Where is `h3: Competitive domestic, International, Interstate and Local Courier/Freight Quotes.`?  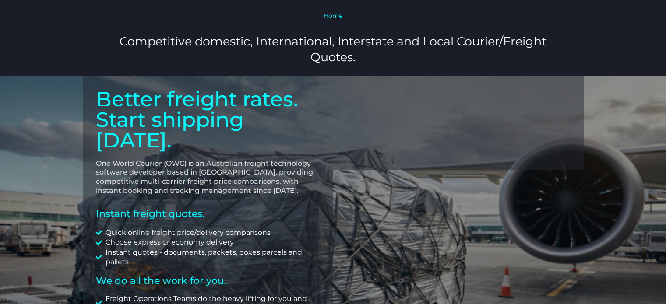 h3: Competitive domestic, International, Interstate and Local Courier/Freight Quotes. is located at coordinates (333, 49).